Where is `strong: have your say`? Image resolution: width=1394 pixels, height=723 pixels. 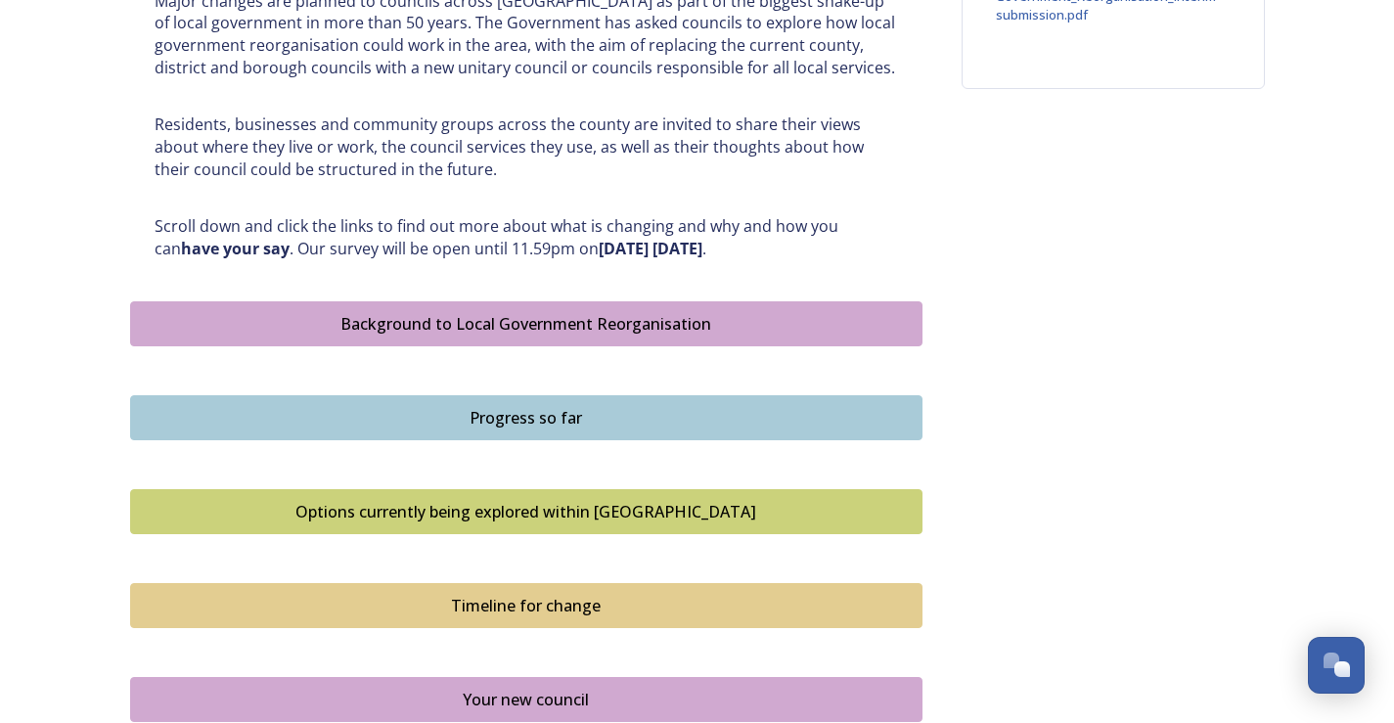 strong: have your say is located at coordinates (235, 249).